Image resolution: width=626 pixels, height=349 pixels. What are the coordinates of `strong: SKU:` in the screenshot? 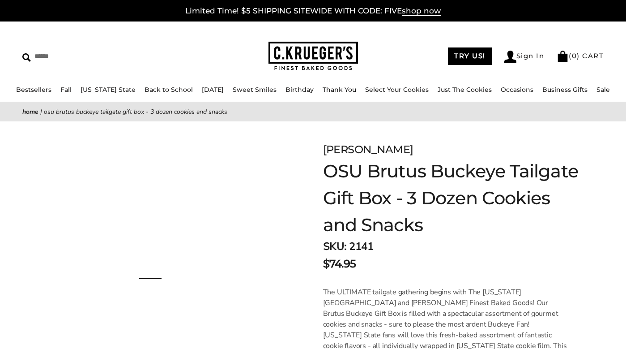 It's located at (335, 246).